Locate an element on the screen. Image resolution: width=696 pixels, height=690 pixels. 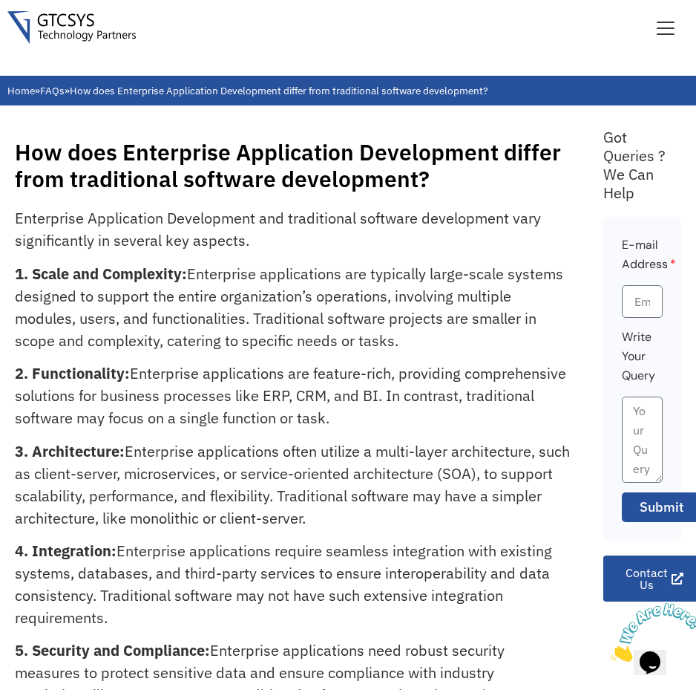
p: Enterprise applications require seamless integration with existing systems, databases, and third-... is located at coordinates (293, 584).